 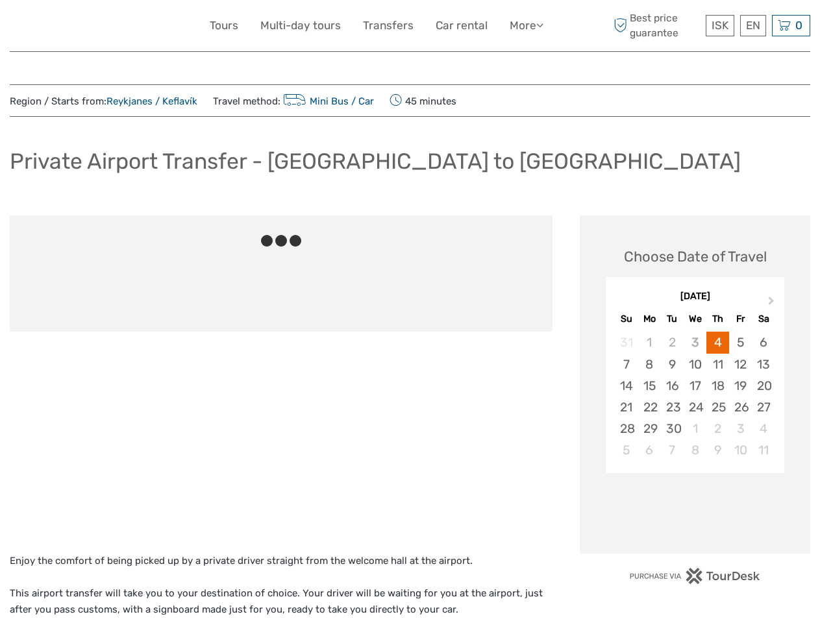 I want to click on div: Th, so click(x=717, y=319).